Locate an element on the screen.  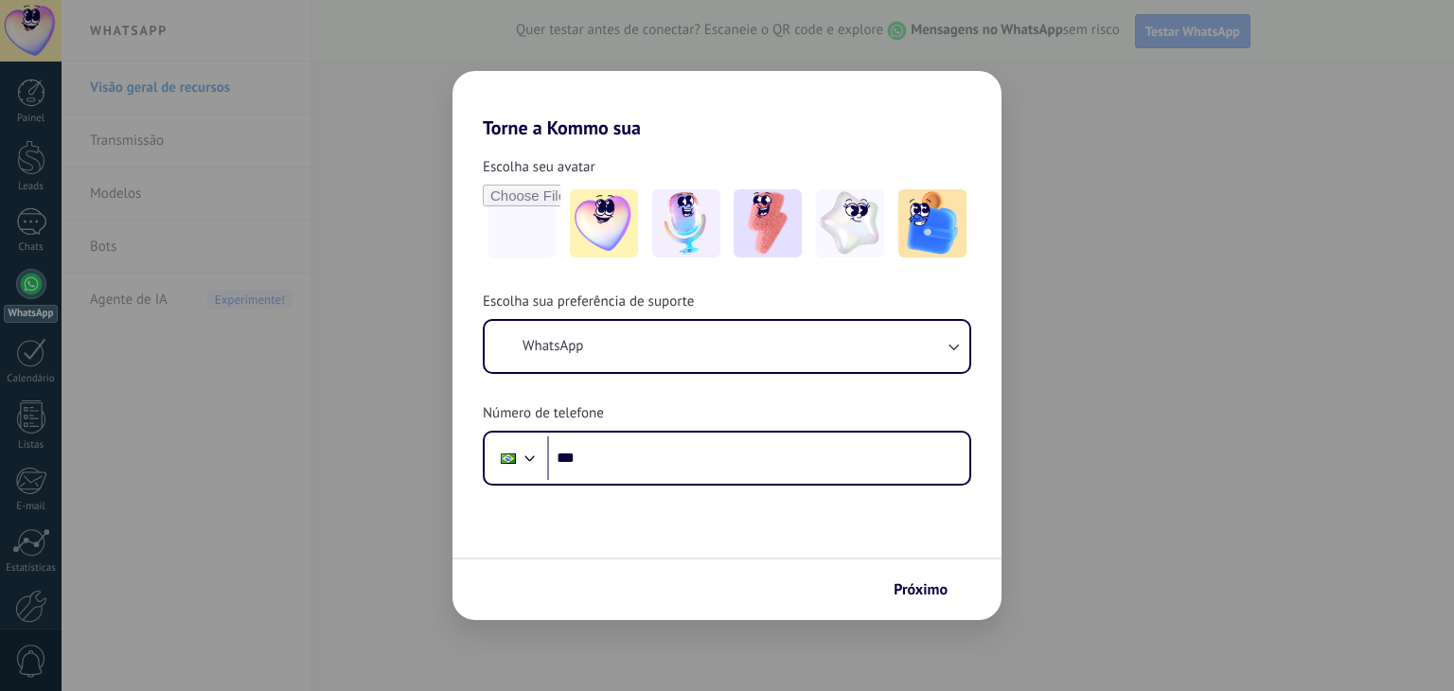
span: Escolha seu avatar is located at coordinates (539, 168).